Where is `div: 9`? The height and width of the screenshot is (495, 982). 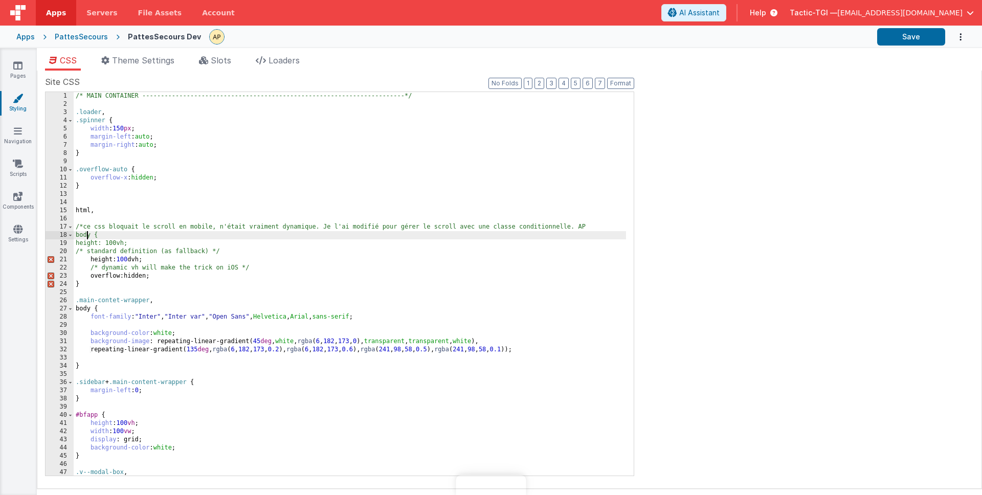
div: 9 is located at coordinates (59, 162).